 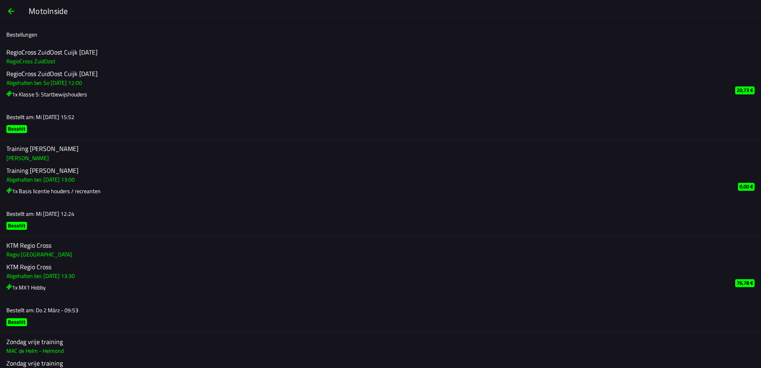 What do you see at coordinates (744, 283) in the screenshot?
I see `ion-badge: 76,78 €` at bounding box center [744, 283].